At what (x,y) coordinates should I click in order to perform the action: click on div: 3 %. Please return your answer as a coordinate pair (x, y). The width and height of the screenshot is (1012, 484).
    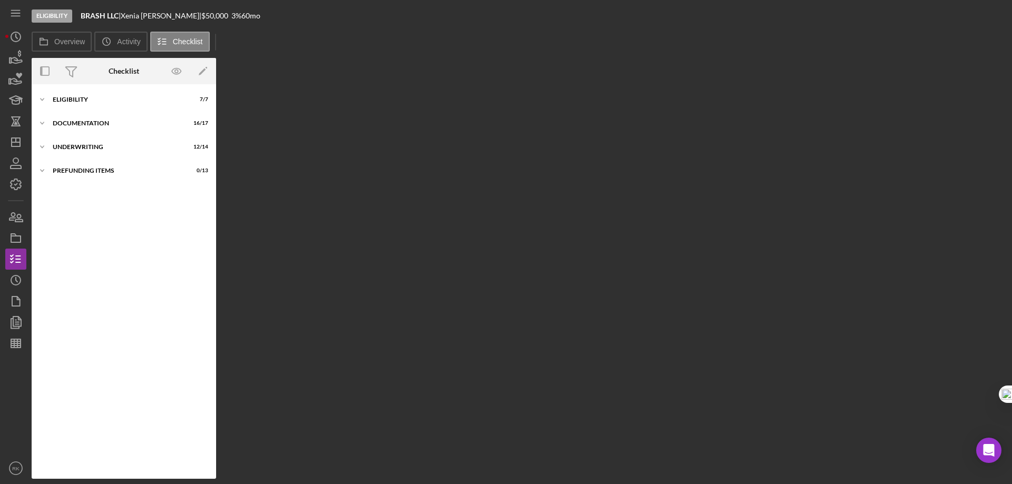
    Looking at the image, I should click on (236, 16).